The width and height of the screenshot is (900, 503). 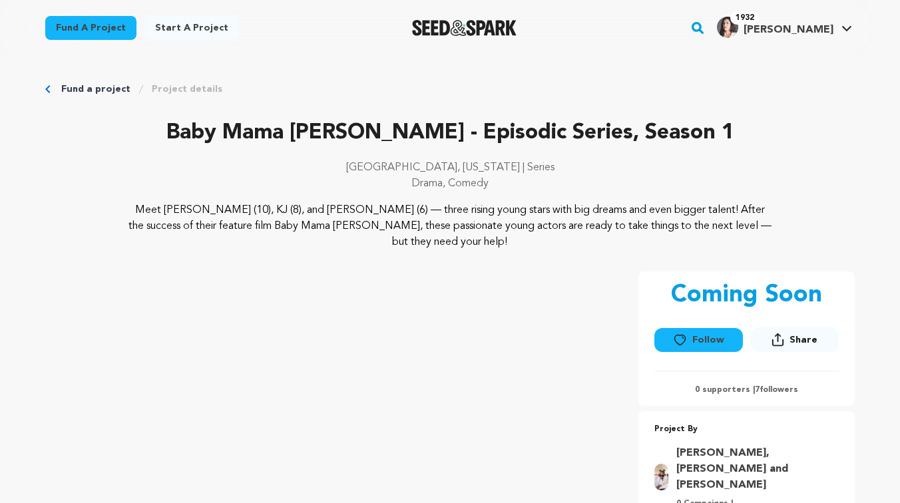 What do you see at coordinates (187, 89) in the screenshot?
I see `a: Project details` at bounding box center [187, 89].